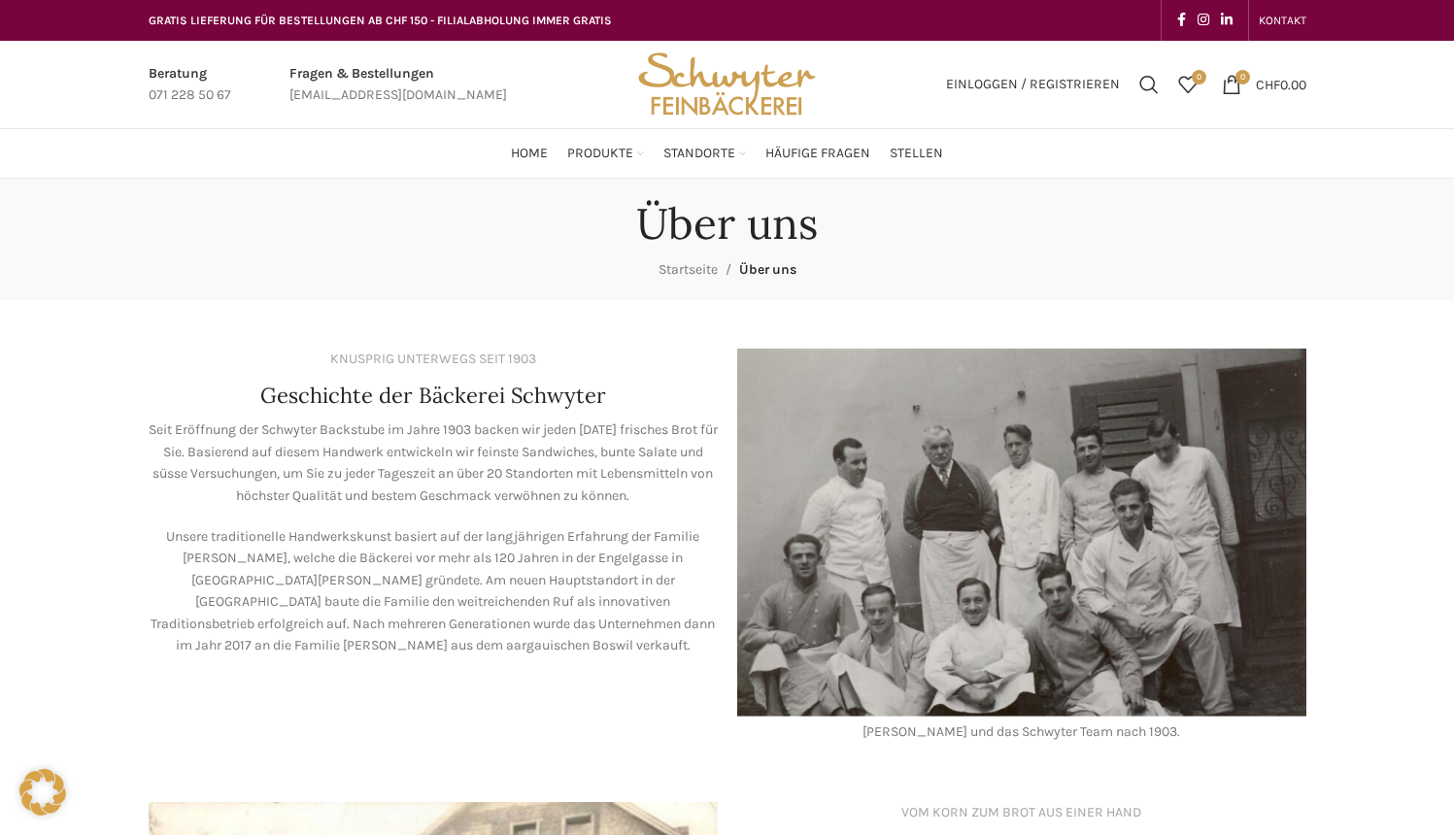  Describe the element at coordinates (1282, 20) in the screenshot. I see `span: KONTAKT` at that location.